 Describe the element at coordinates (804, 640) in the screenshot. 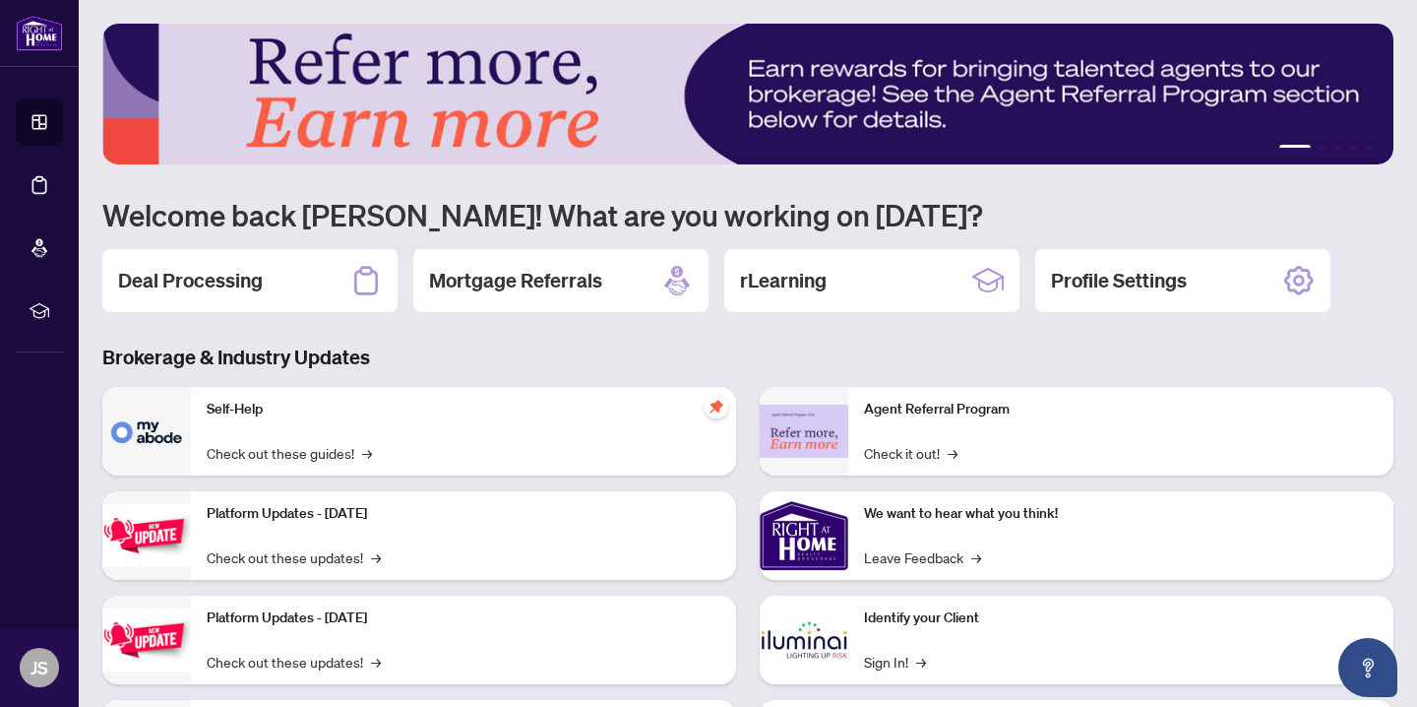

I see `img: Identify your Client` at that location.